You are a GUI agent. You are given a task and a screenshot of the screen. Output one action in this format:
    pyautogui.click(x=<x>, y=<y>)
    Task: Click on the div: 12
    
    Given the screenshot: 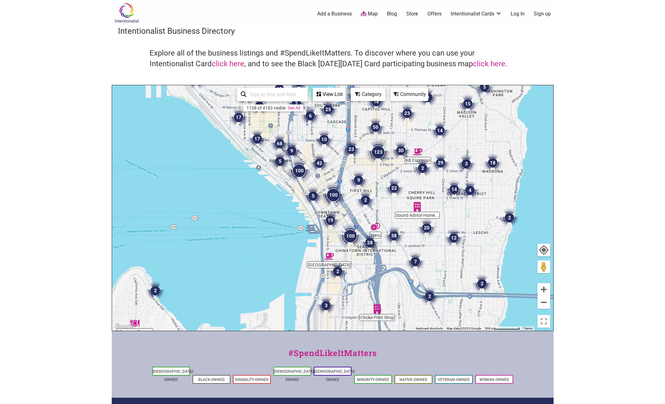 What is the action you would take?
    pyautogui.click(x=454, y=238)
    